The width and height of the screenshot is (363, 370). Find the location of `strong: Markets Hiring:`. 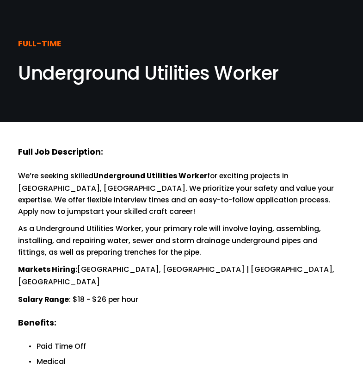

strong: Markets Hiring: is located at coordinates (48, 270).